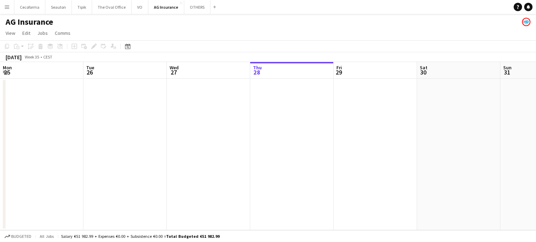 This screenshot has height=242, width=536. Describe the element at coordinates (32, 57) in the screenshot. I see `span: Week 35` at that location.